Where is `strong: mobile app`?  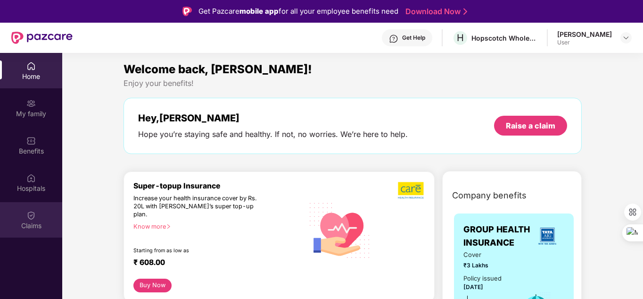
strong: mobile app is located at coordinates (259, 11).